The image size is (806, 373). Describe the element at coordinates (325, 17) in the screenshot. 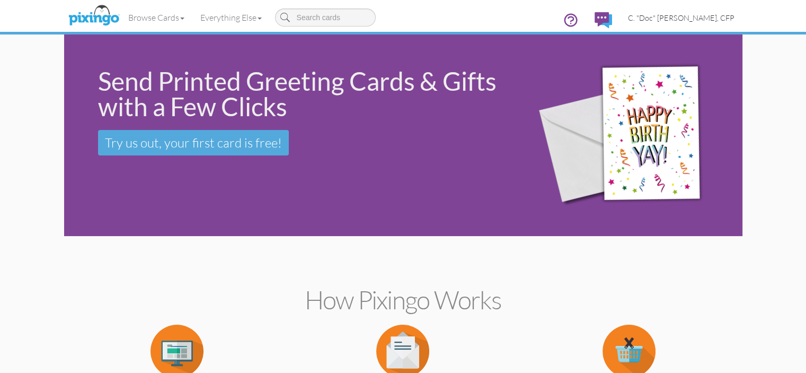

I see `input: Search cards` at that location.